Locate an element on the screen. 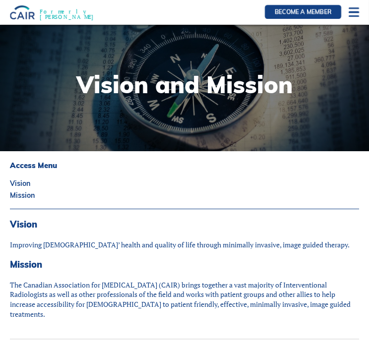 Image resolution: width=369 pixels, height=348 pixels. a: Mission is located at coordinates (184, 195).